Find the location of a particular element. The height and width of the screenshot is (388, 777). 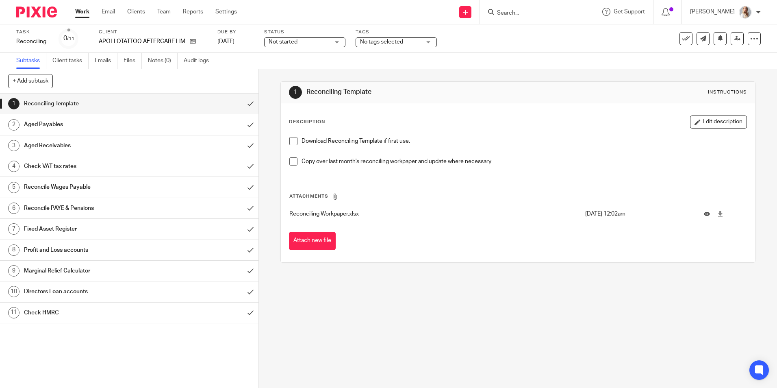

a: Reports is located at coordinates (193, 12).